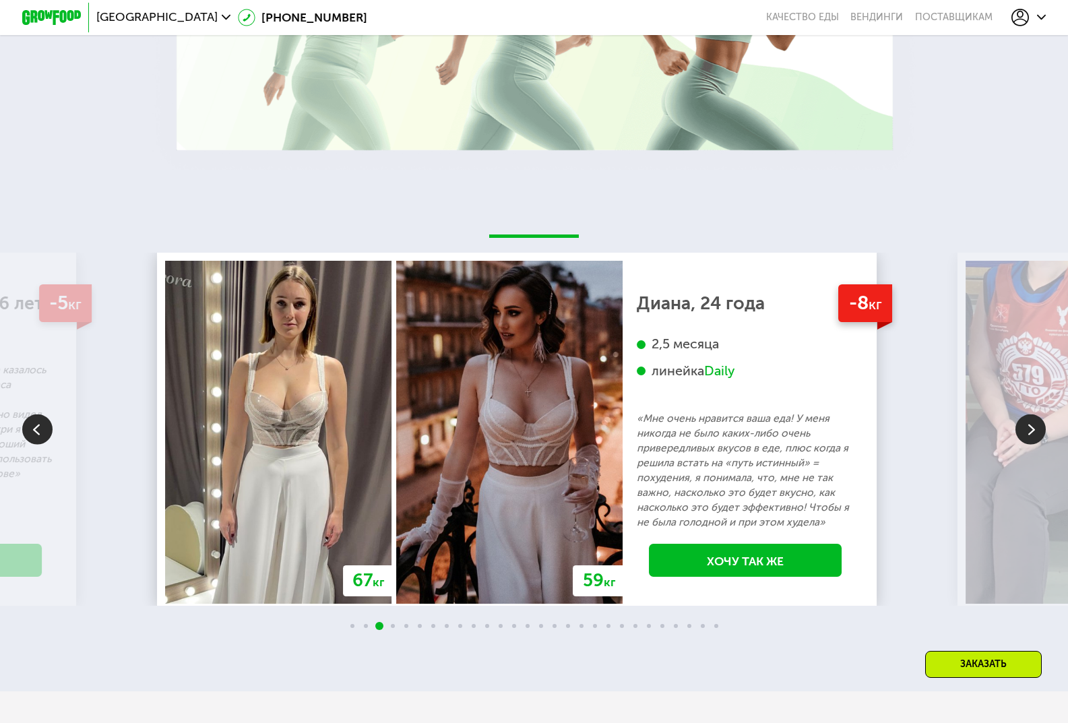  What do you see at coordinates (984, 665) in the screenshot?
I see `div: Заказать` at bounding box center [984, 665].